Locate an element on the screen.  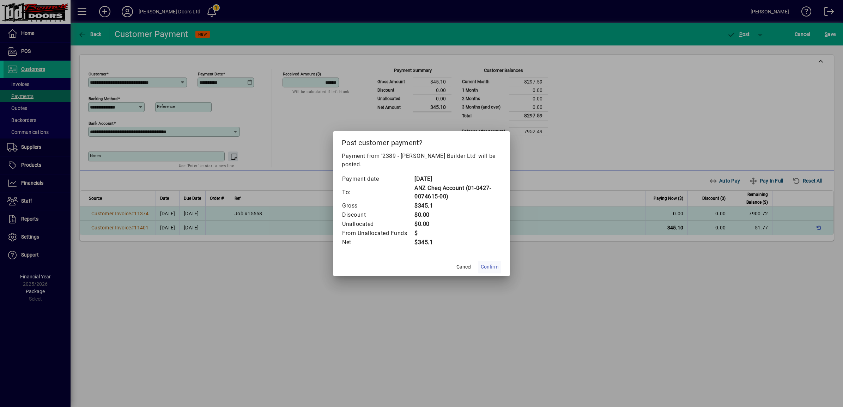
td: Gross is located at coordinates (378, 206).